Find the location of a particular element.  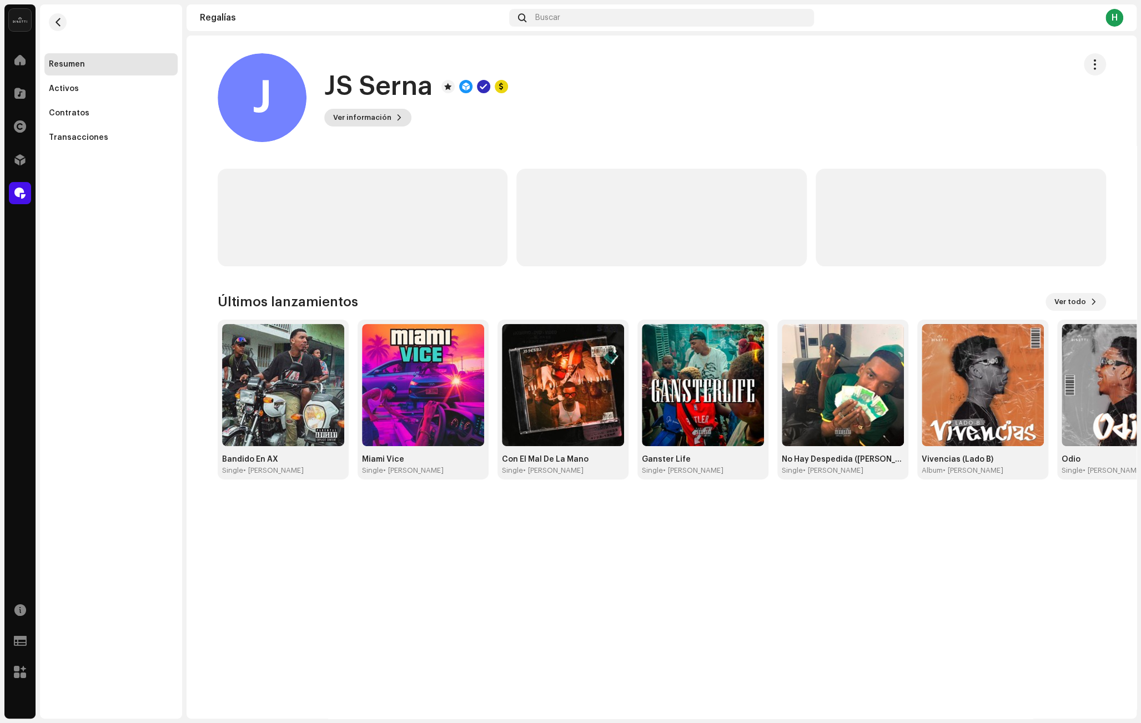

img: cbd27b19-1c40-4c8d-a88e-cef4afb84afb is located at coordinates (423, 385).